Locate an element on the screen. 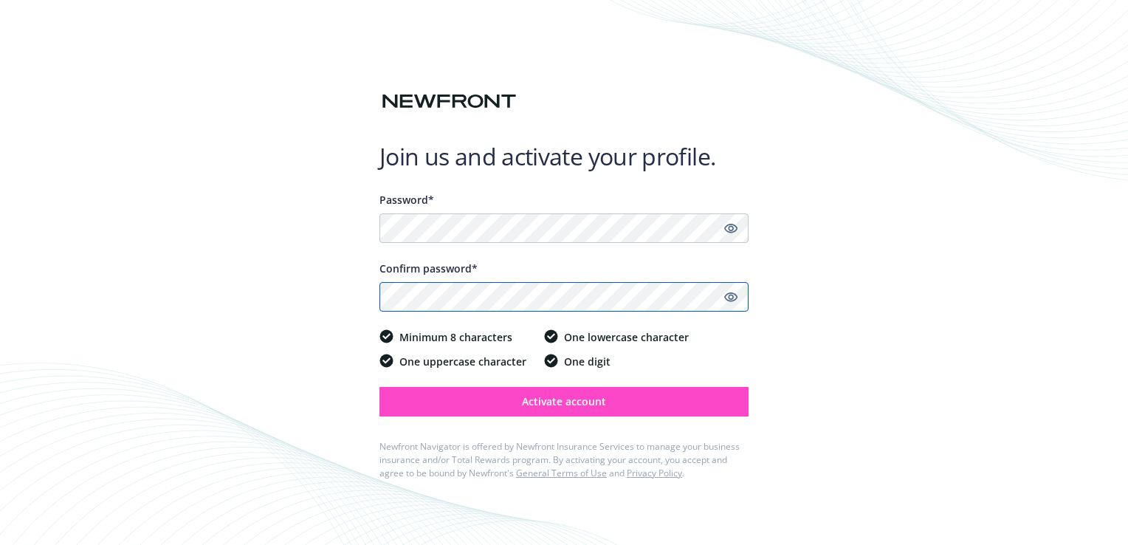 Image resolution: width=1128 pixels, height=545 pixels. a: Privacy Policy is located at coordinates (654, 473).